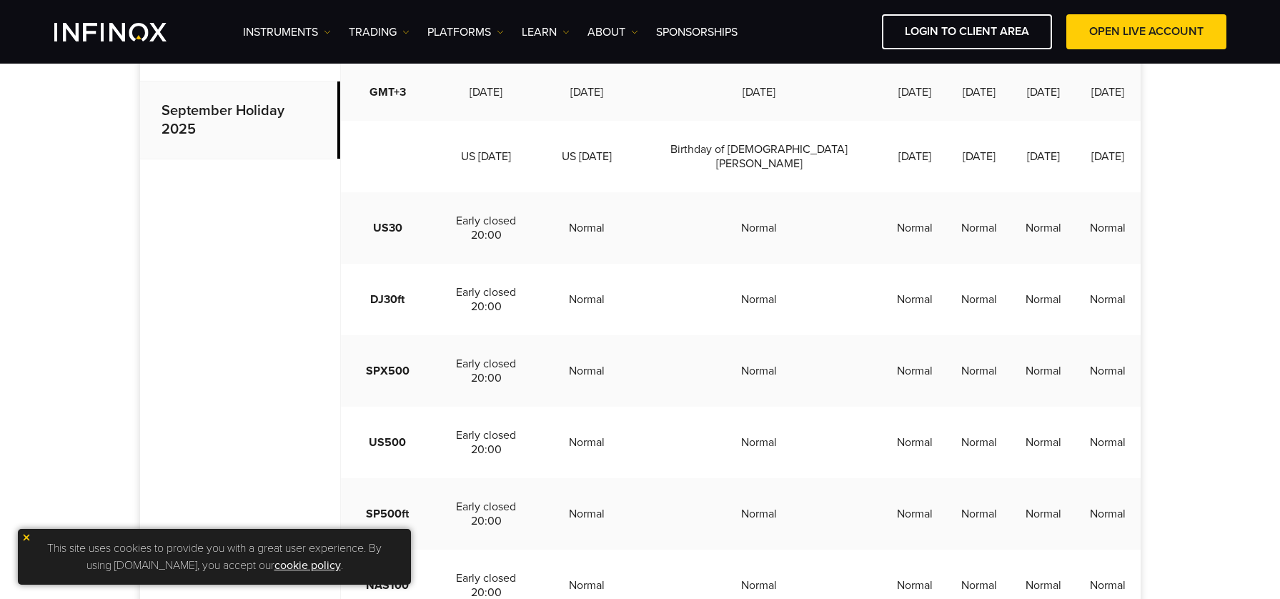 Image resolution: width=1280 pixels, height=599 pixels. Describe the element at coordinates (387, 92) in the screenshot. I see `td: GMT+3` at that location.